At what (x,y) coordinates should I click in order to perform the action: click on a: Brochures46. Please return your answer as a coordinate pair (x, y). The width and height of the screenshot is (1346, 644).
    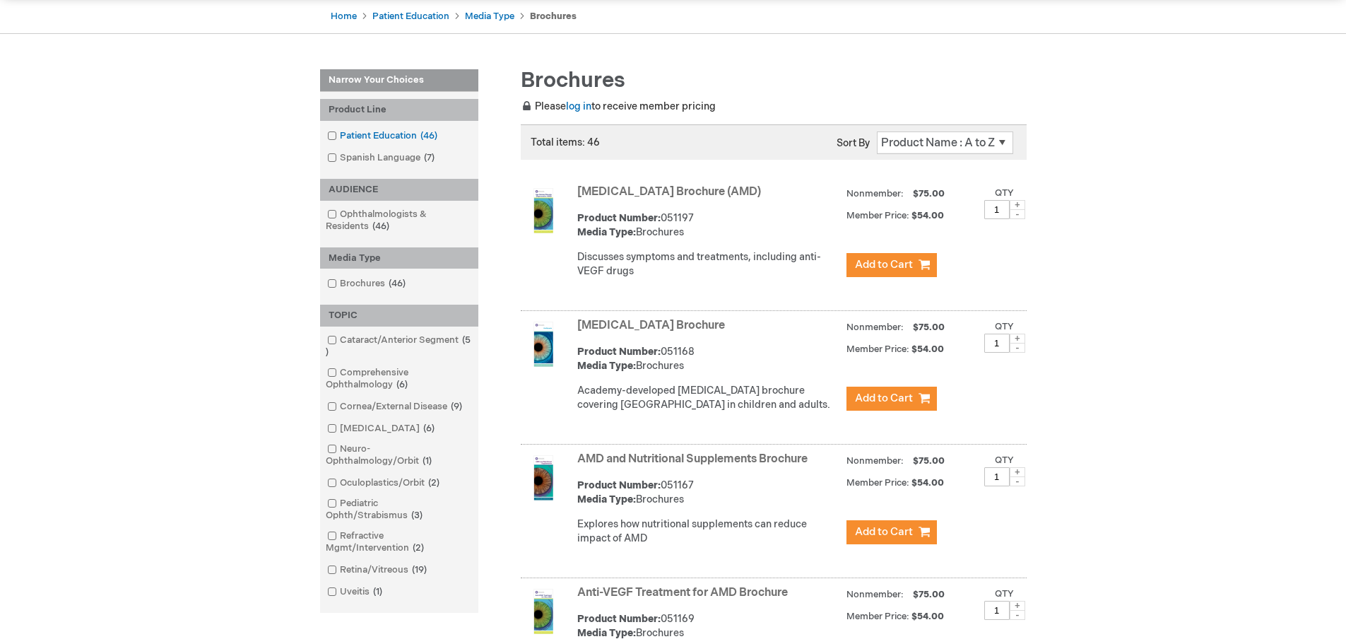
    Looking at the image, I should click on (367, 283).